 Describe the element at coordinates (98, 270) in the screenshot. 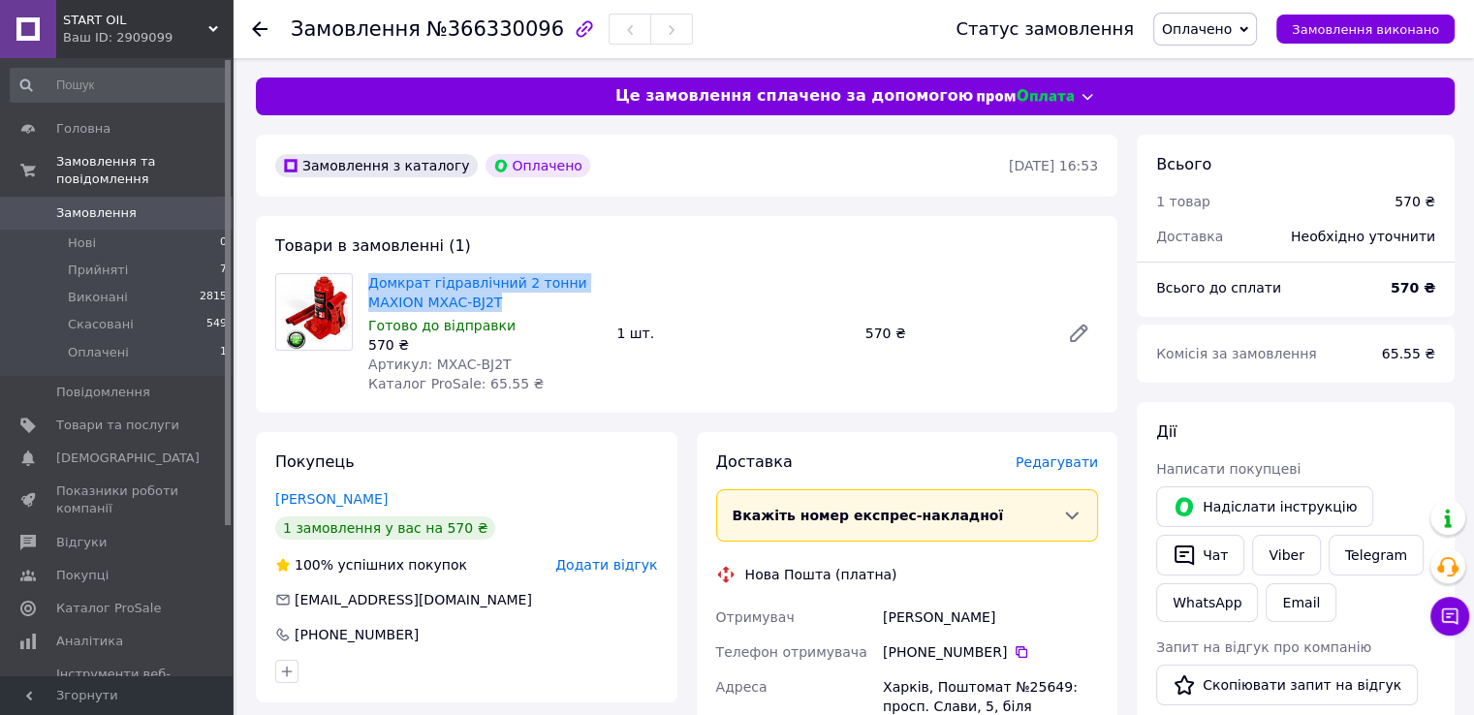

I see `span: Прийняті` at that location.